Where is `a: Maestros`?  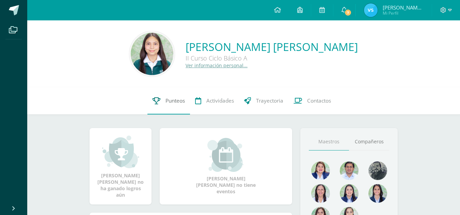
a: Maestros is located at coordinates (329, 142).